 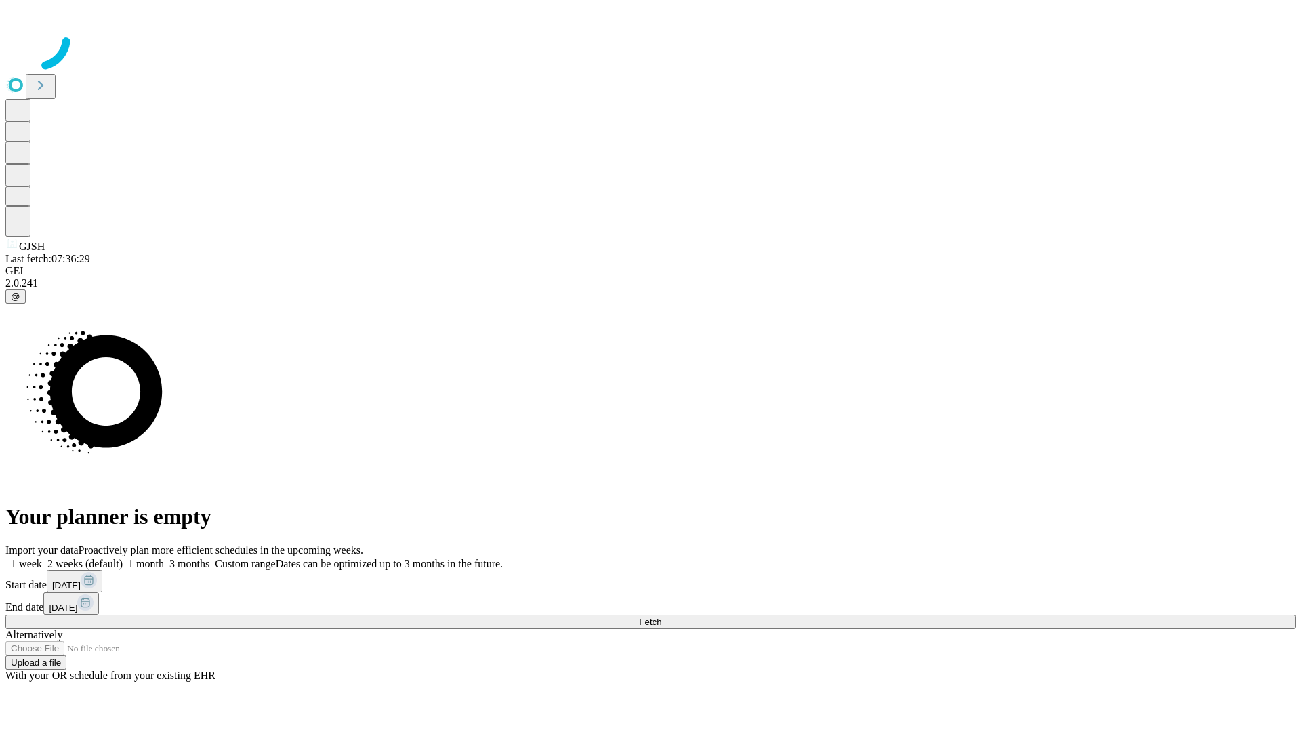 What do you see at coordinates (651, 581) in the screenshot?
I see `div: Start date` at bounding box center [651, 581].